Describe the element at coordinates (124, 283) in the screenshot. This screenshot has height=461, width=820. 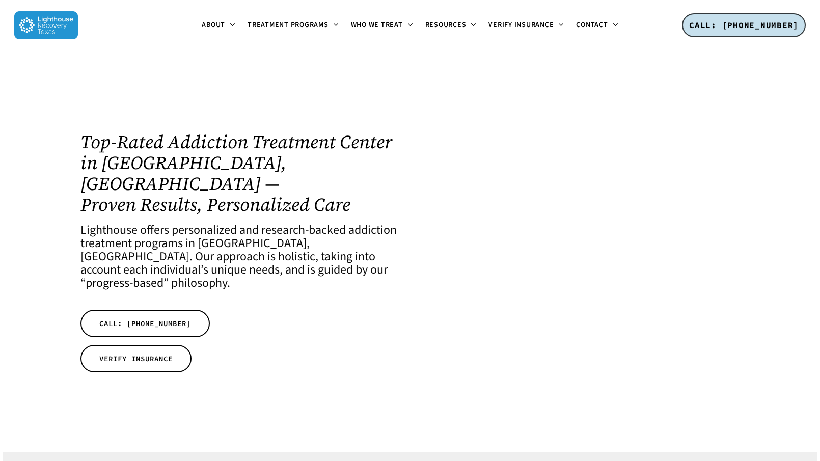
I see `a: progress-based` at that location.